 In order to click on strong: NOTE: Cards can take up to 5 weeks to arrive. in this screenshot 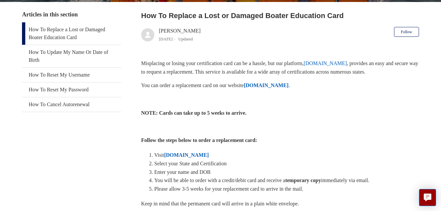, I will do `click(194, 113)`.